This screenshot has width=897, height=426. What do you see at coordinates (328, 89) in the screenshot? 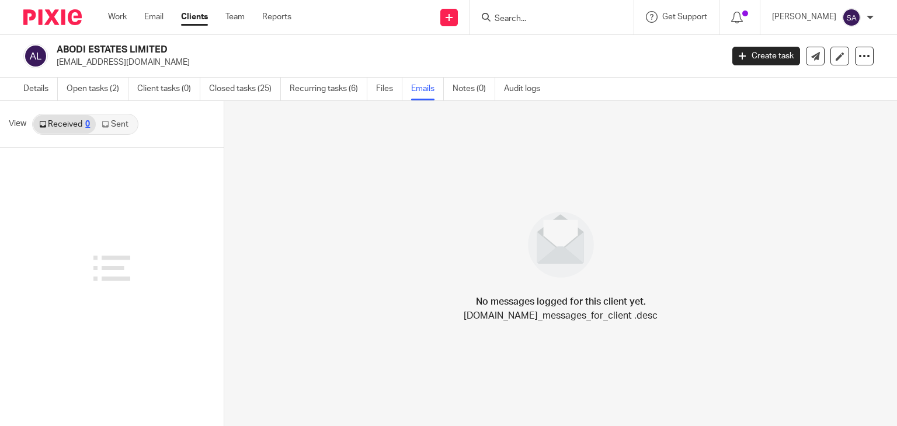
I see `a: Recurring tasks (6)` at bounding box center [328, 89].